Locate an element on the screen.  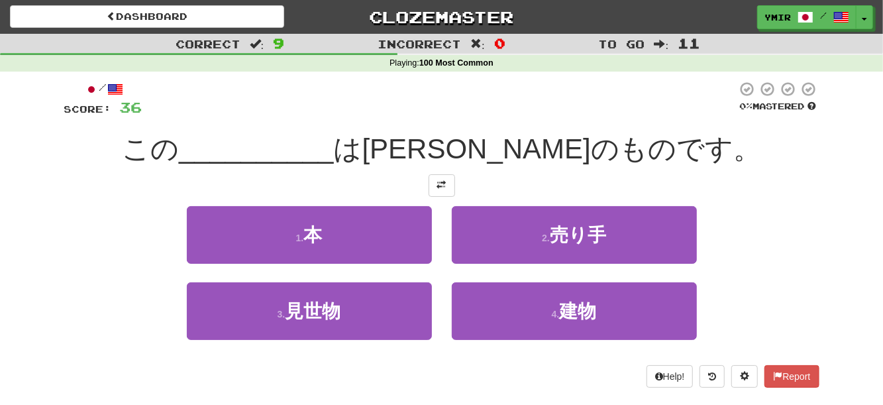
button: 4.建物 is located at coordinates (574, 311).